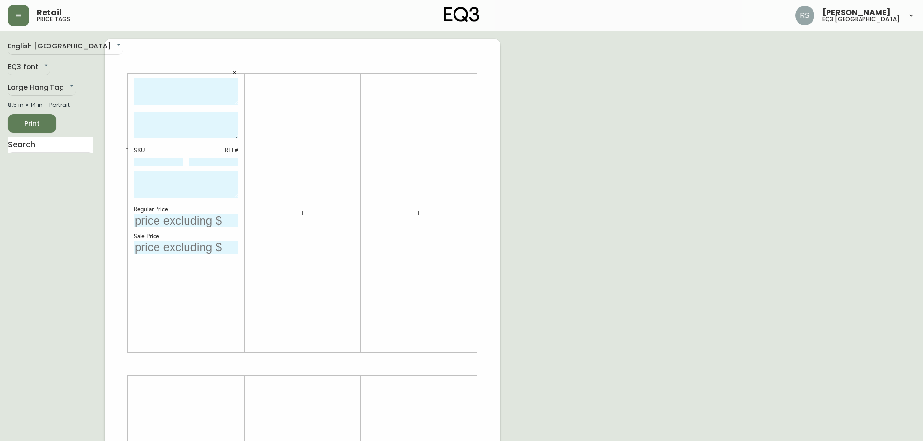 The height and width of the screenshot is (441, 923). What do you see at coordinates (32, 124) in the screenshot?
I see `span: Print` at bounding box center [32, 124].